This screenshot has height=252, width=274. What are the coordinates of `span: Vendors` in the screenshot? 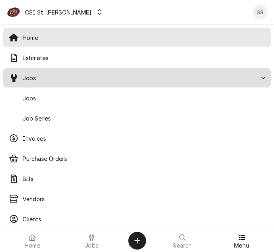 It's located at (144, 199).